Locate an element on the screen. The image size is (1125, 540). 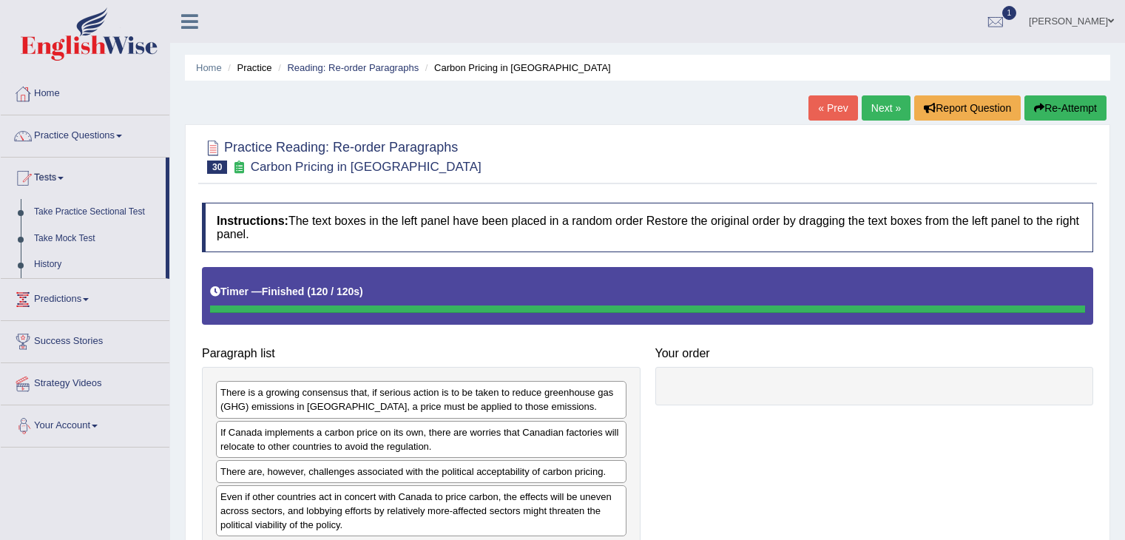
h4: Paragraph list is located at coordinates (421, 354).